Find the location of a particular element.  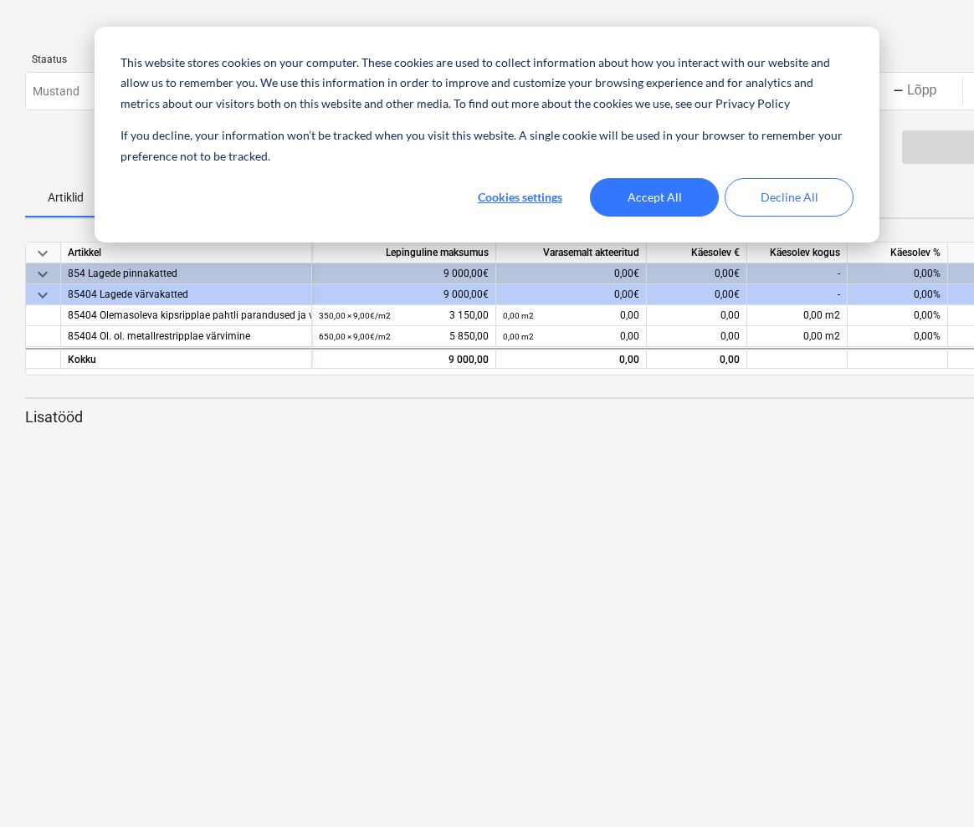

div: Lepinguline maksumus is located at coordinates (404, 253).